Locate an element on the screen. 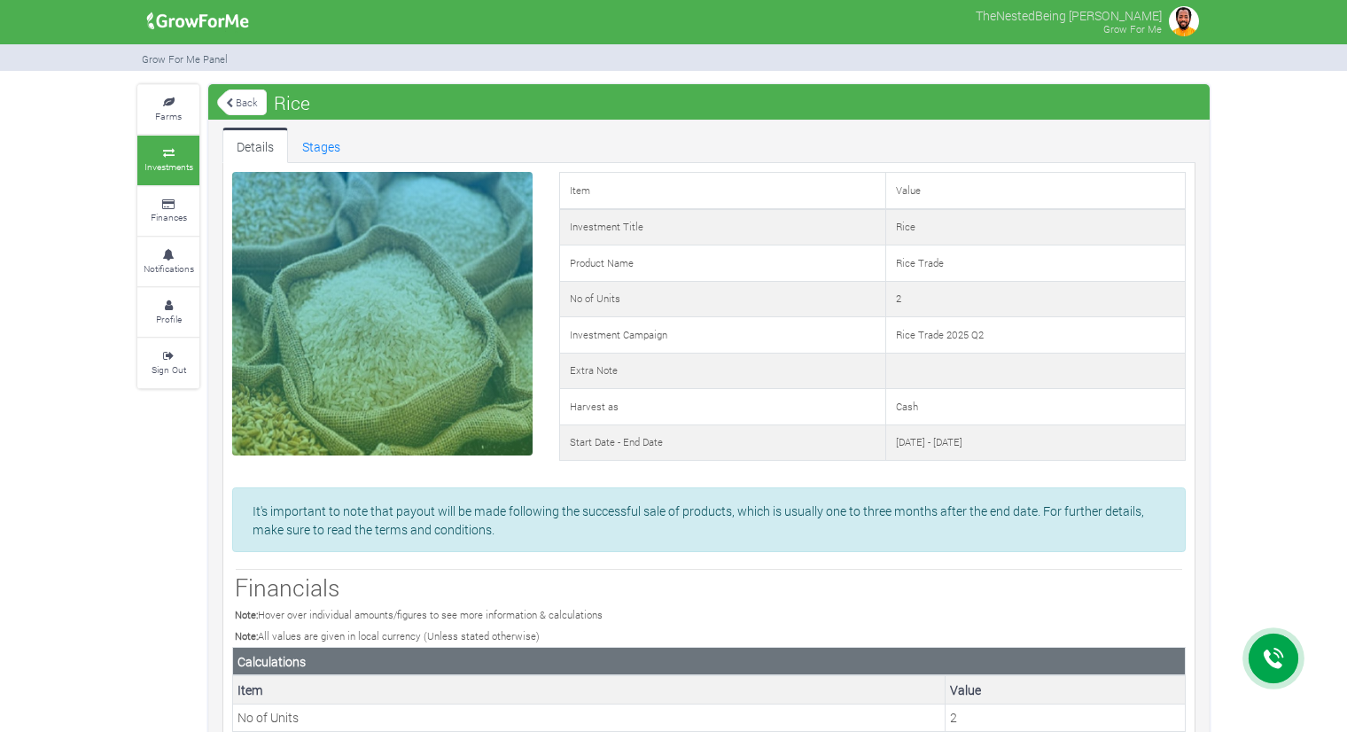 This screenshot has height=732, width=1347. a: Investments is located at coordinates (168, 159).